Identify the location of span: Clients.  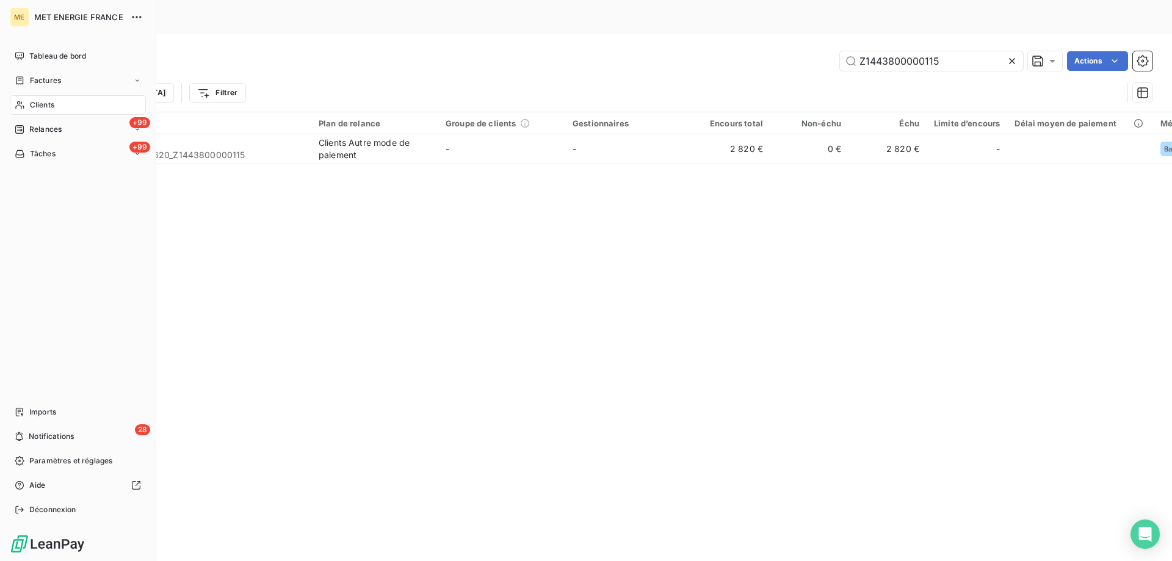
(42, 105).